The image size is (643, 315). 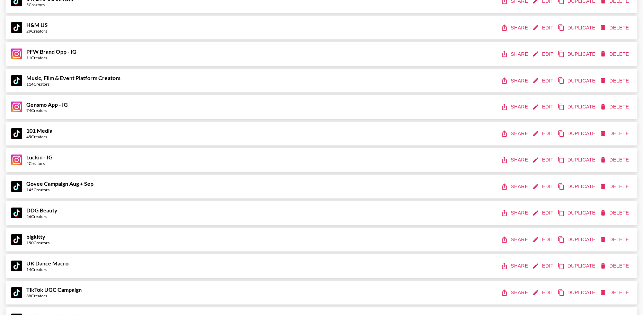 I want to click on strong: UK Dance Macro, so click(x=47, y=263).